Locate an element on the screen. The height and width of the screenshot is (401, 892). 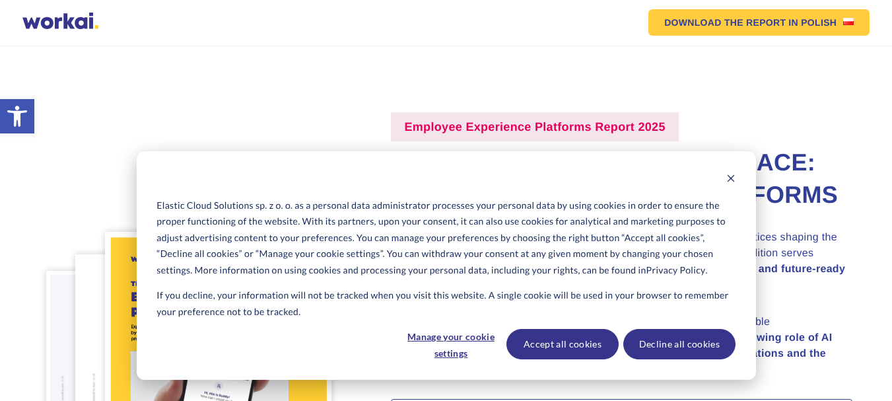
button: Manage your cookie settings is located at coordinates (451, 344).